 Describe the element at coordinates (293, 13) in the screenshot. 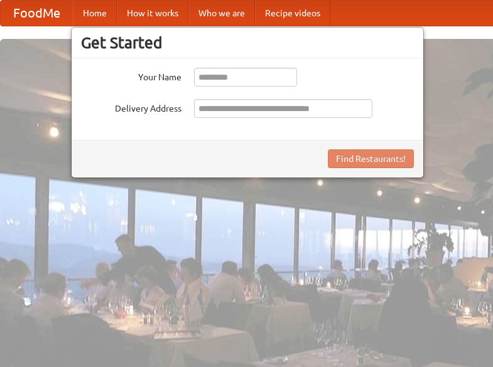

I see `a: Recipe videos` at that location.